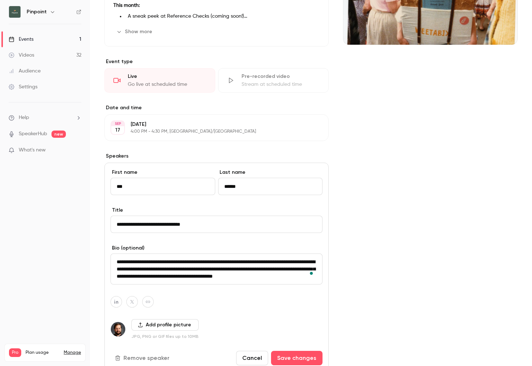 The height and width of the screenshot is (366, 532). What do you see at coordinates (274, 80) in the screenshot?
I see `div: Pre-recorded videoStream at scheduled time` at bounding box center [274, 80].